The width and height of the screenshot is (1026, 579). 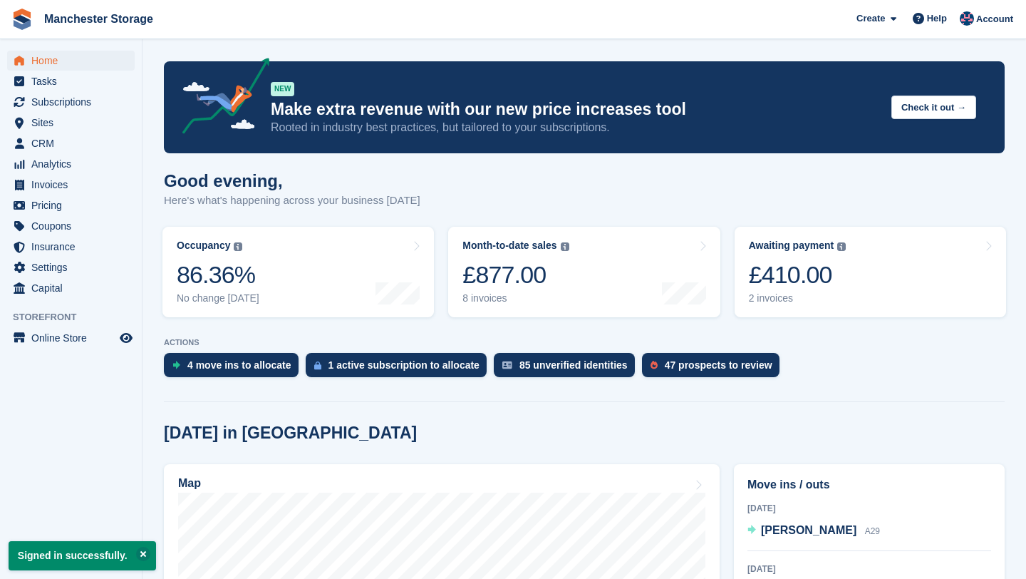 I want to click on a: 1 active subscription to allocate, so click(x=400, y=368).